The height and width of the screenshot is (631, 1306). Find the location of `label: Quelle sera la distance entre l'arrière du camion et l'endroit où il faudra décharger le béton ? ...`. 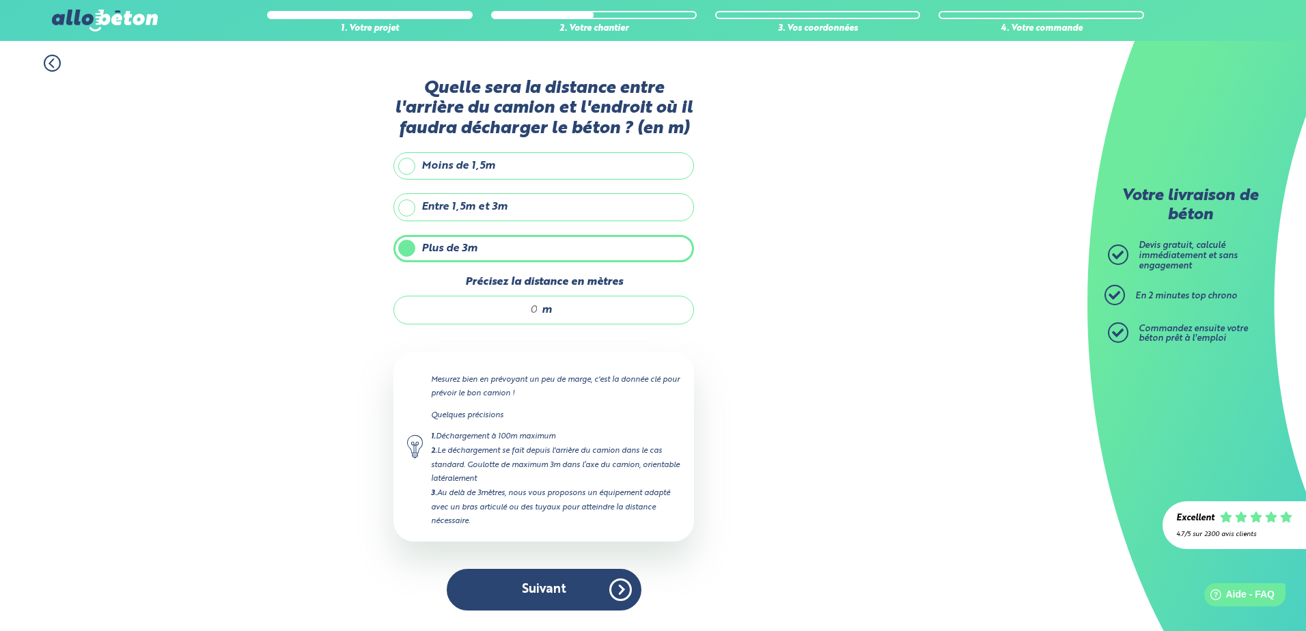

label: Quelle sera la distance entre l'arrière du camion et l'endroit où il faudra décharger le béton ? ... is located at coordinates (544, 109).